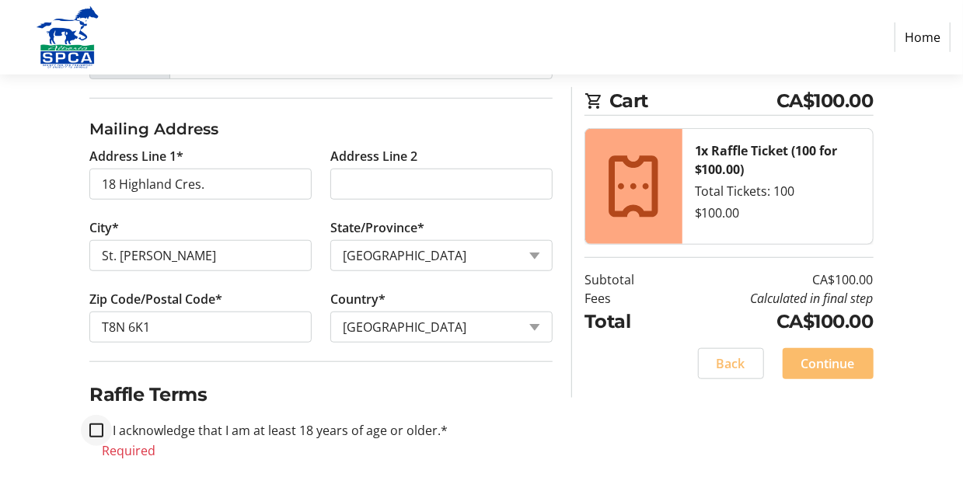  Describe the element at coordinates (68, 37) in the screenshot. I see `img: Alberta SPCA's Logo` at that location.